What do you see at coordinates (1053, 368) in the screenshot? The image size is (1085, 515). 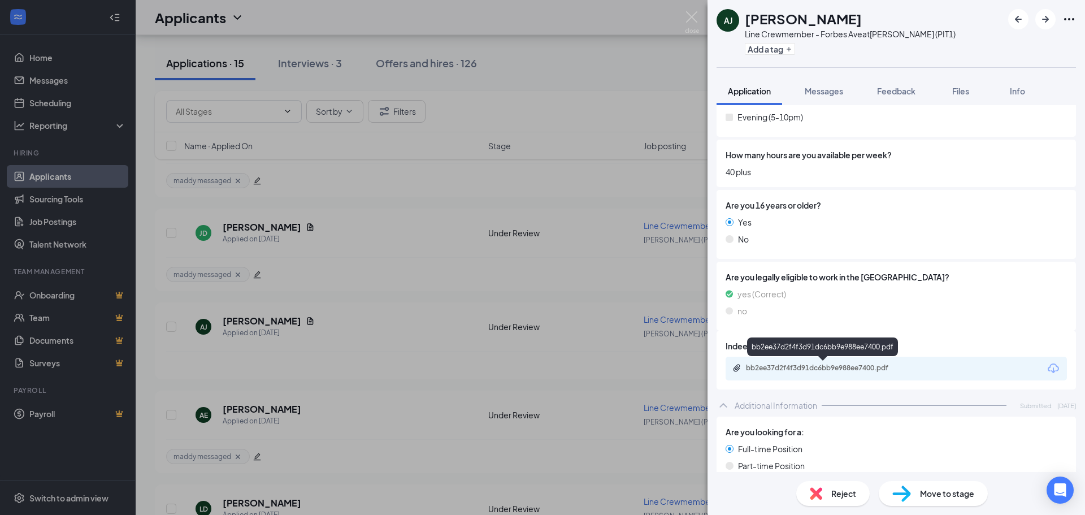 I see `svg: Download` at bounding box center [1053, 368].